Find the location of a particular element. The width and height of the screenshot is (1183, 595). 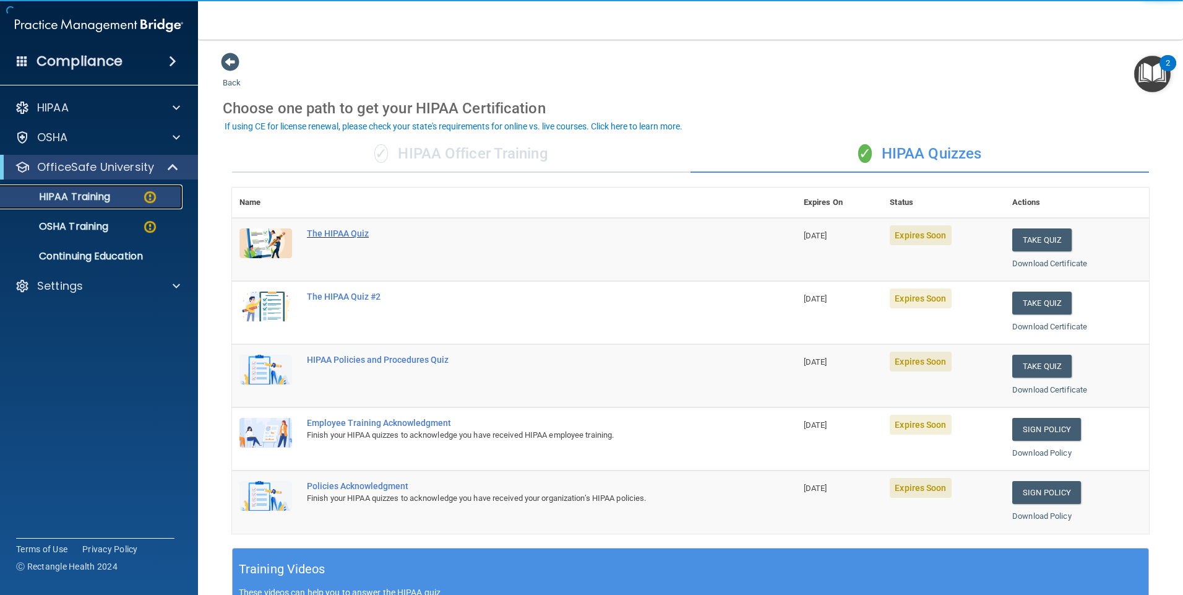

th: Name is located at coordinates (265, 202).